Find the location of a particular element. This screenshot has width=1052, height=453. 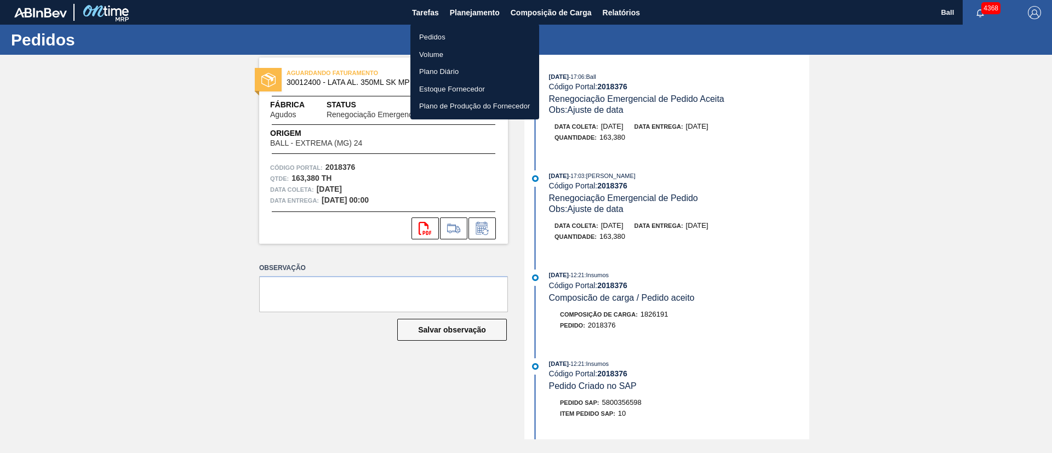

li: Plano de Produção do Fornecedor is located at coordinates (475, 106).